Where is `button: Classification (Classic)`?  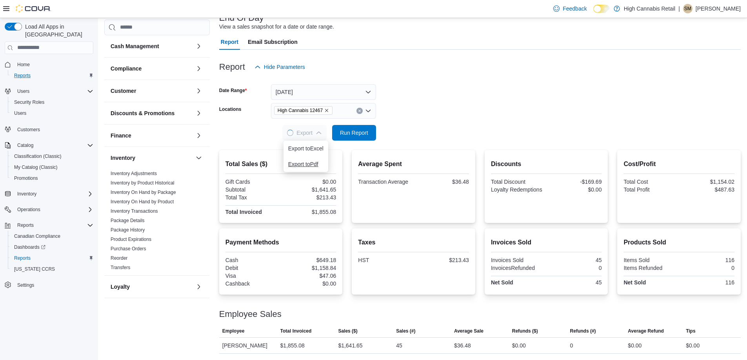 button: Classification (Classic) is located at coordinates (52, 156).